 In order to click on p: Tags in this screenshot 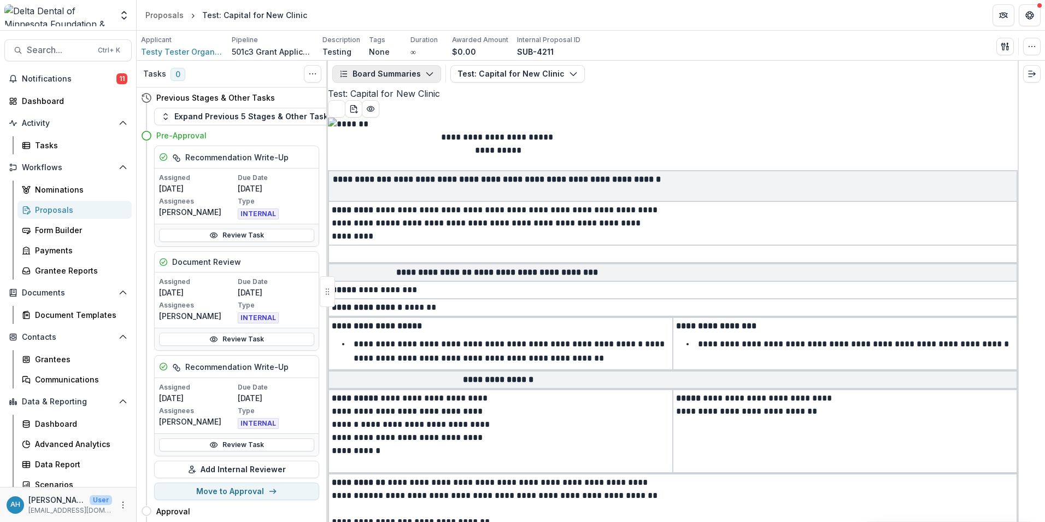, I will do `click(377, 40)`.